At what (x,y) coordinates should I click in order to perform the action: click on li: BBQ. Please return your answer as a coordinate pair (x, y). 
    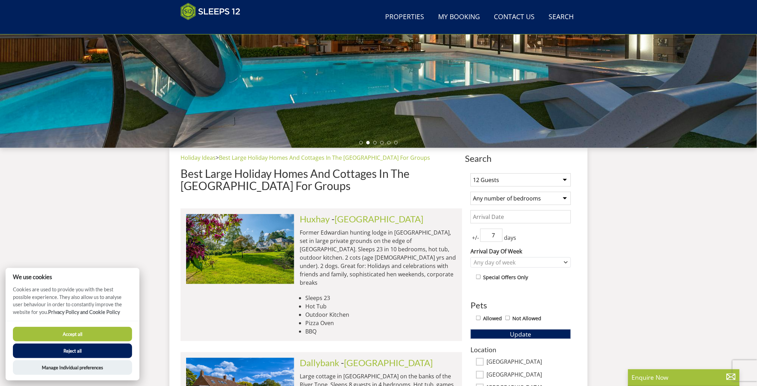
    Looking at the image, I should click on (381, 332).